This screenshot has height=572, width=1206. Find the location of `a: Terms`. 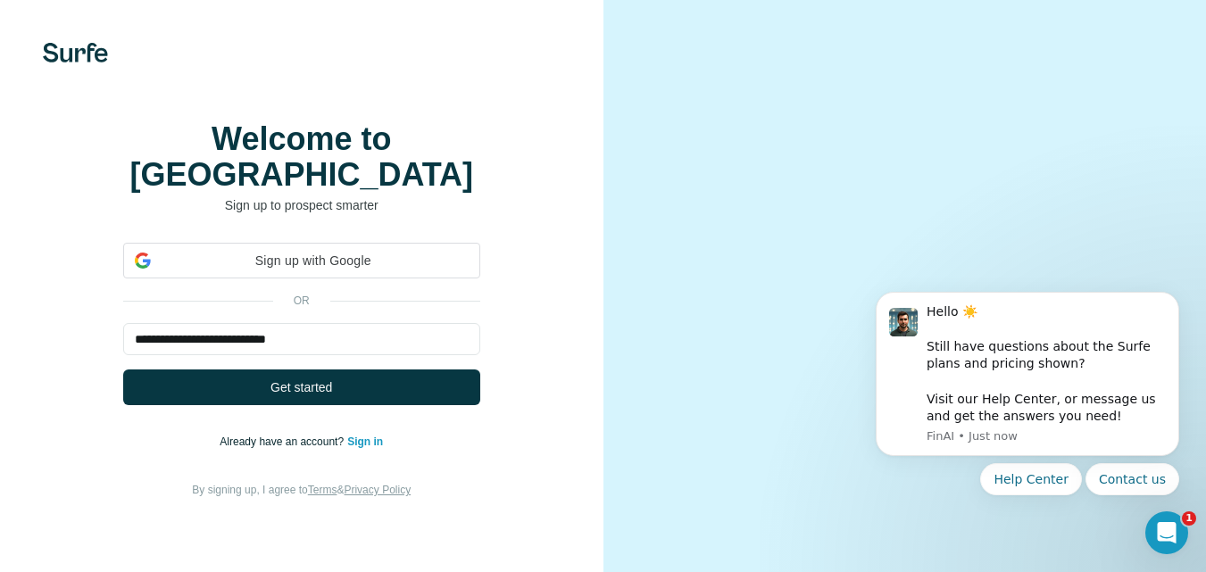

a: Terms is located at coordinates (322, 490).